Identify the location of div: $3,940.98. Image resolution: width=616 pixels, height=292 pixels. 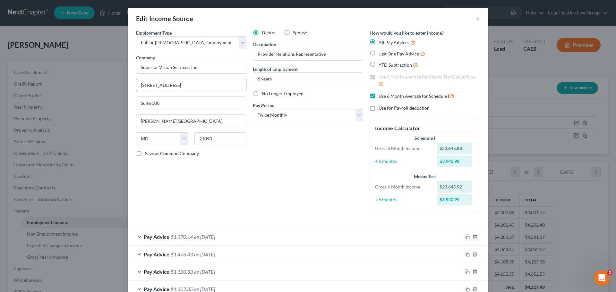
(454, 161).